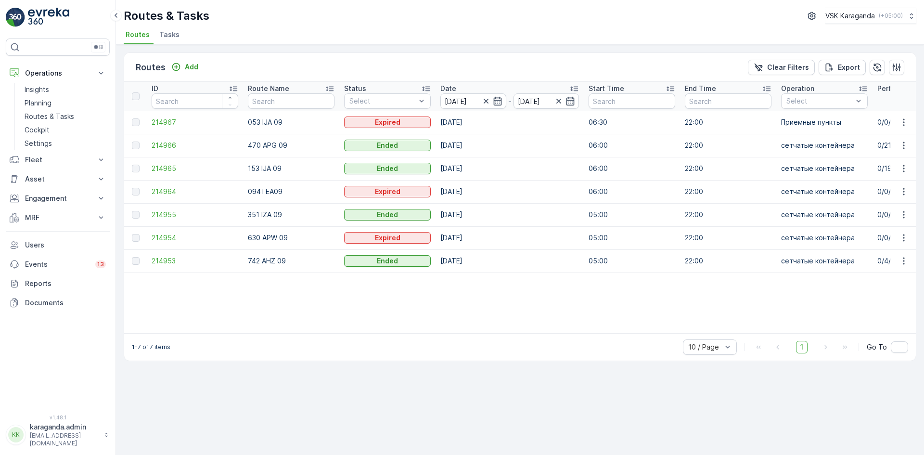  I want to click on span: 214967, so click(195, 122).